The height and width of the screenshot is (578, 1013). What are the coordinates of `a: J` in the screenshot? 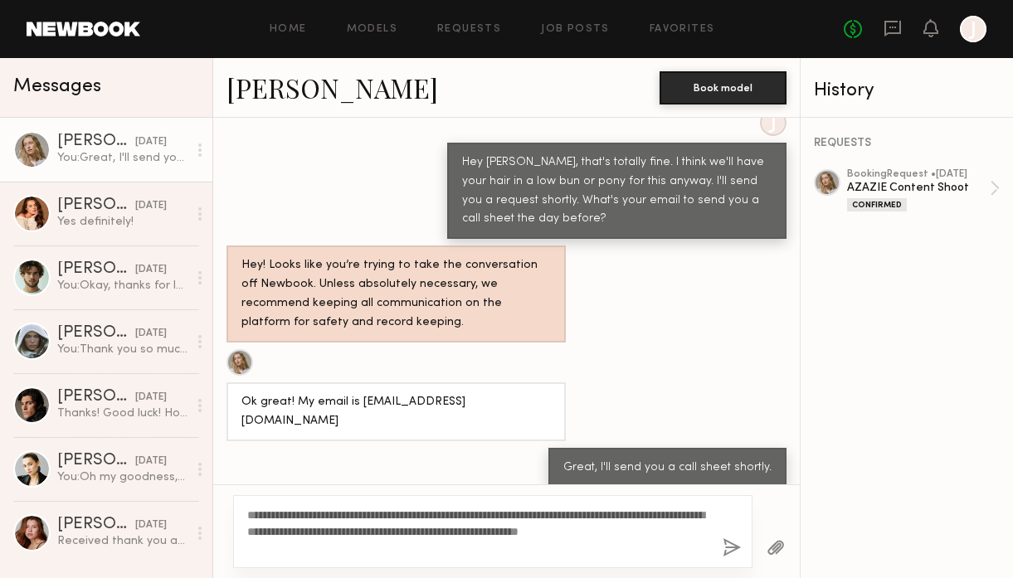 It's located at (973, 29).